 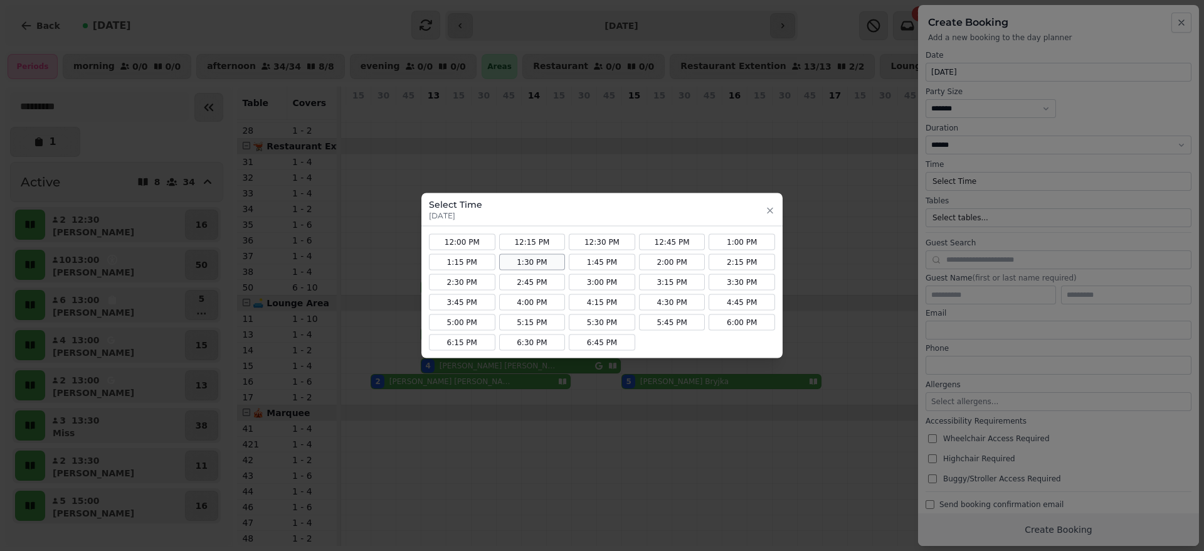 I want to click on button: 6:30 PM, so click(x=532, y=342).